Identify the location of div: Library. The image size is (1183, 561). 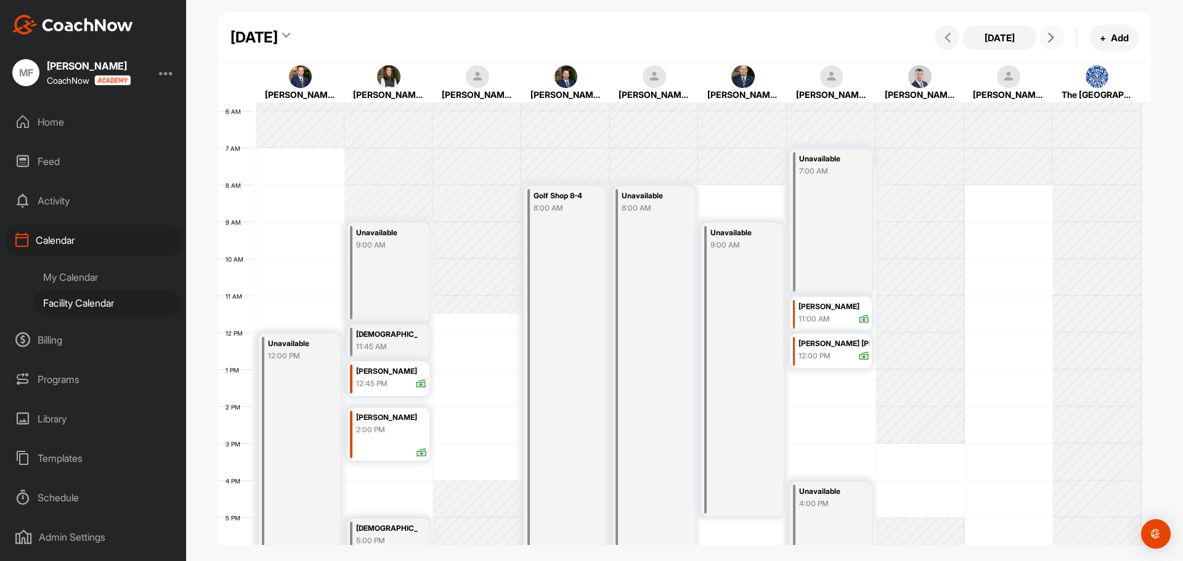
(94, 419).